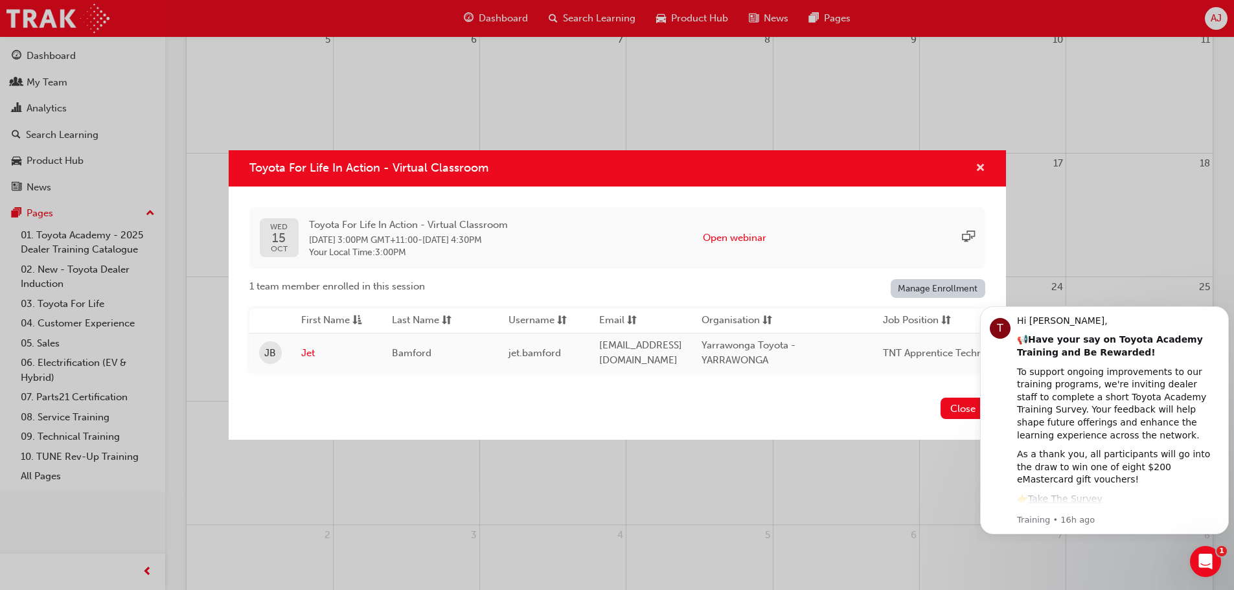  Describe the element at coordinates (938, 288) in the screenshot. I see `a: Manage Enrollment` at that location.